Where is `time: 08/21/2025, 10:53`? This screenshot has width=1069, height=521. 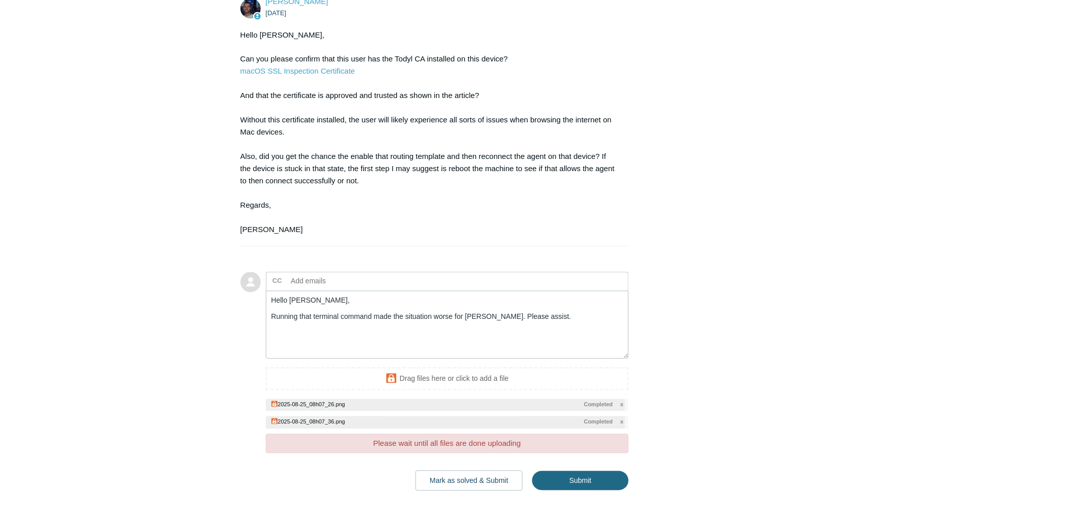
time: 08/21/2025, 10:53 is located at coordinates (276, 13).